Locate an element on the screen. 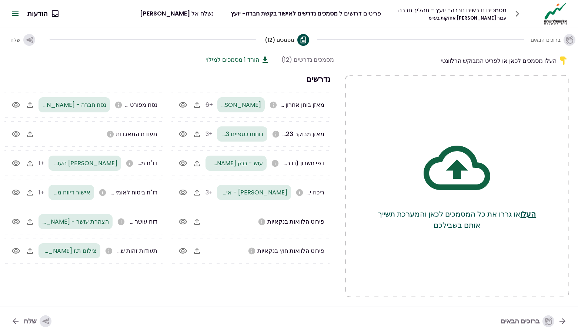  div: נשלח אל is located at coordinates (177, 13).